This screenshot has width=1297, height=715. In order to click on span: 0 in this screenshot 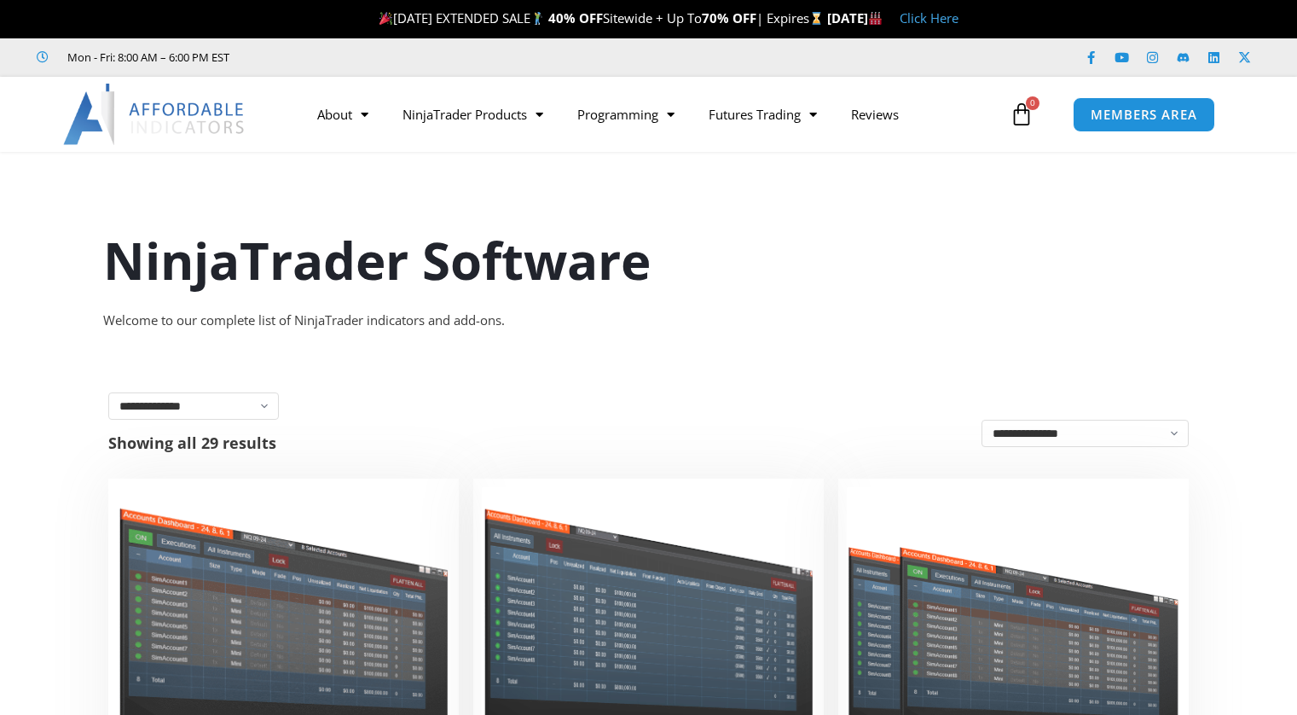, I will do `click(1033, 103)`.